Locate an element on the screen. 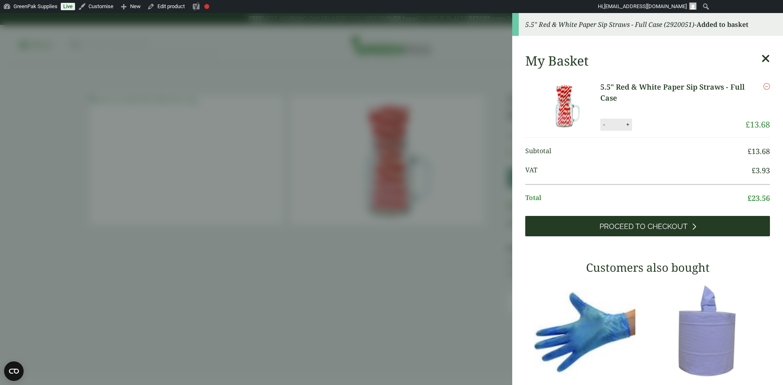 The image size is (783, 385). img: 3630017-2-Ply-Blue-Centre-Feed-104m is located at coordinates (711, 331).